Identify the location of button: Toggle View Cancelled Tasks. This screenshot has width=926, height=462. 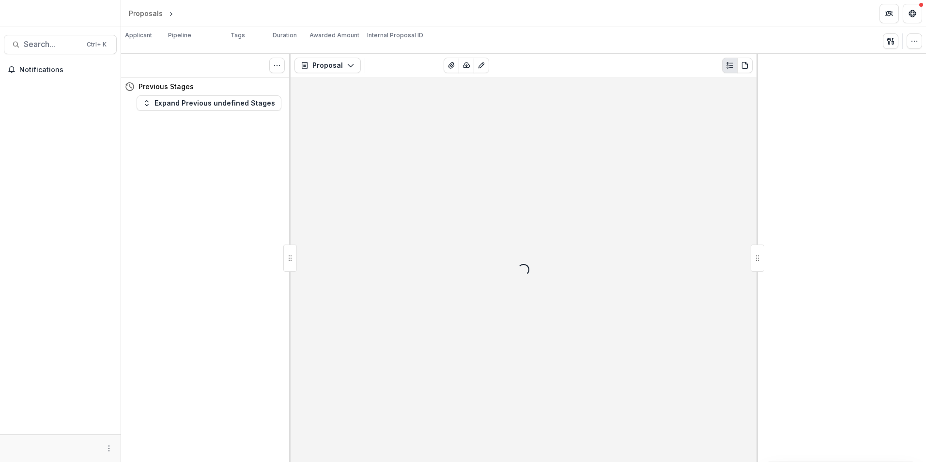
(277, 65).